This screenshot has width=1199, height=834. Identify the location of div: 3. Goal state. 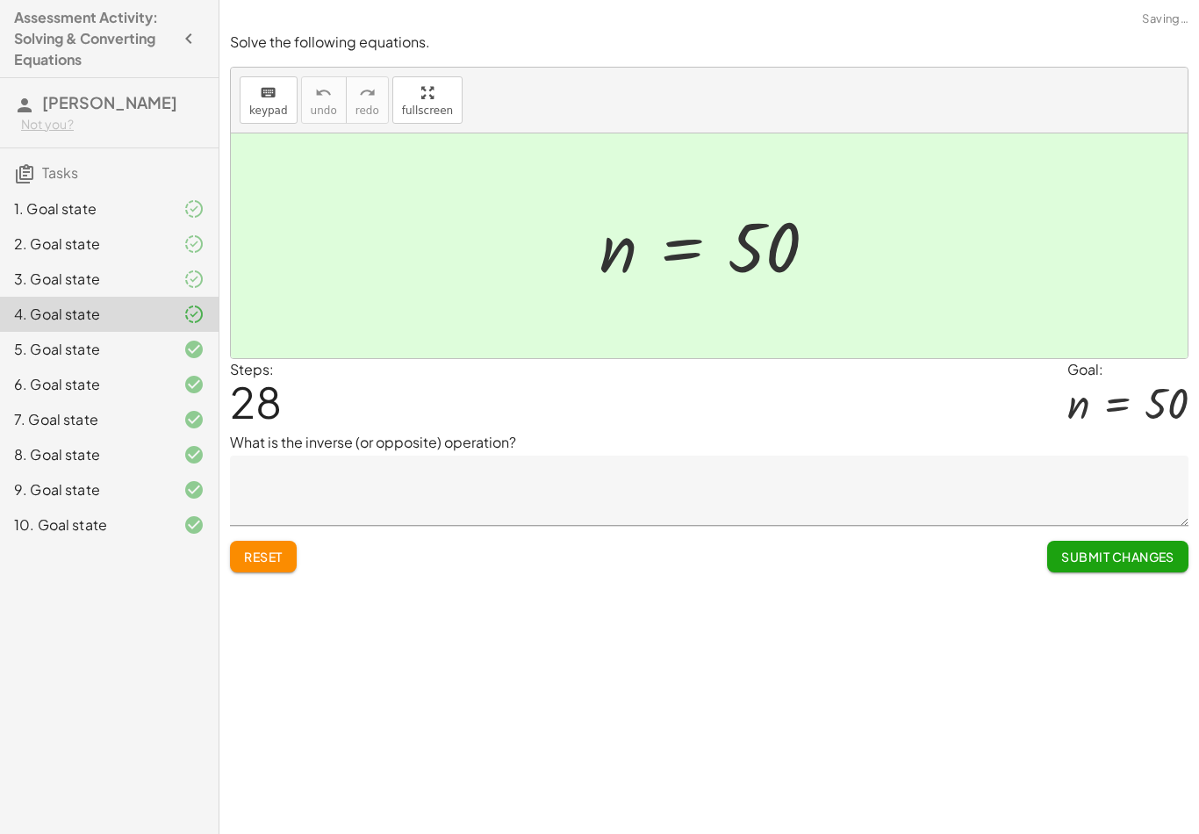
(84, 279).